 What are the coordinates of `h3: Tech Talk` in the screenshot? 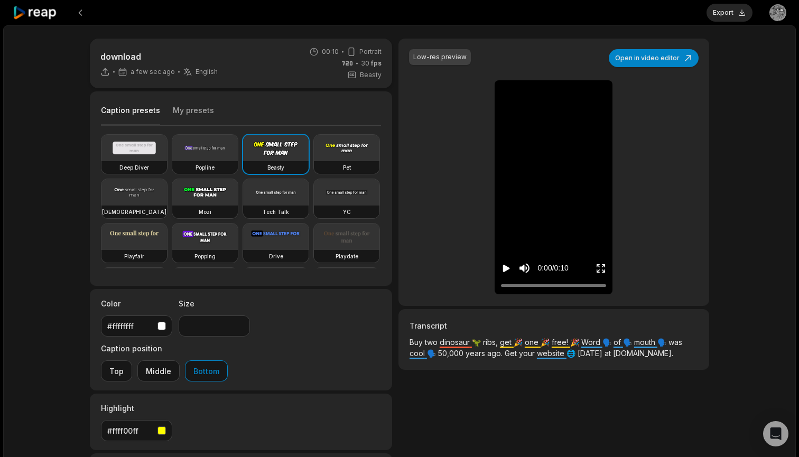 It's located at (276, 212).